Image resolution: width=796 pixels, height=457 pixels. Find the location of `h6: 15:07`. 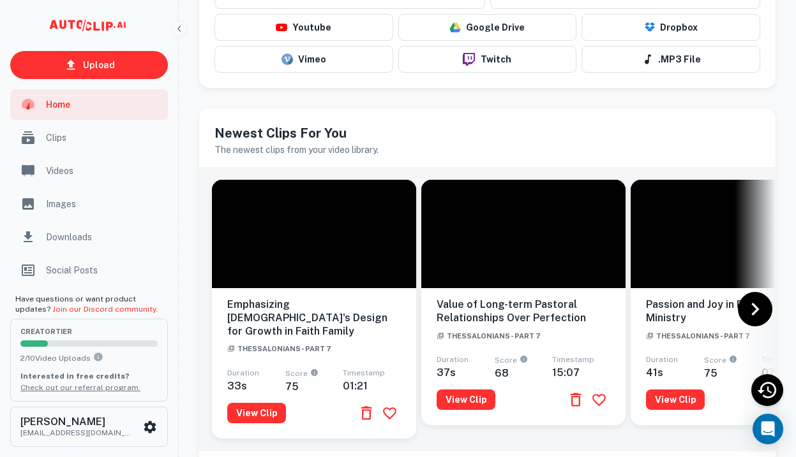

h6: 15:07 is located at coordinates (581, 373).